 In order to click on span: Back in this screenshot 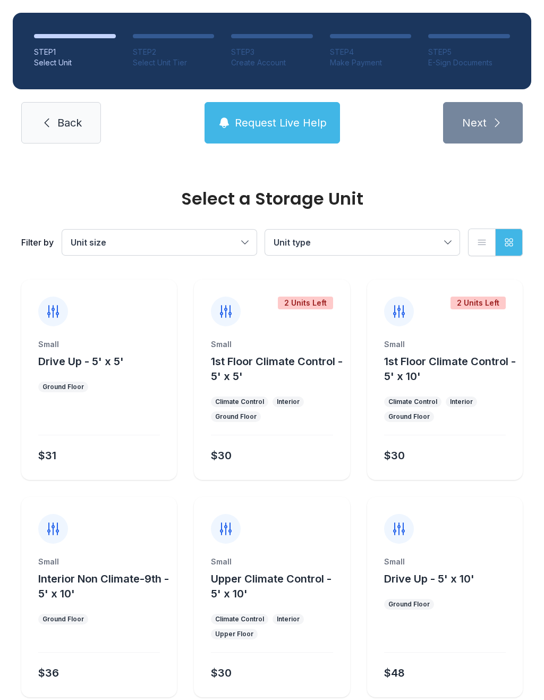, I will do `click(70, 123)`.